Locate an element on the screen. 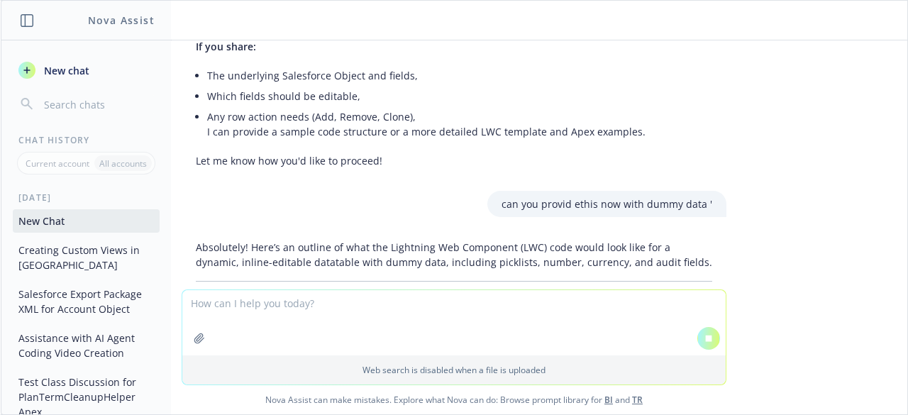 The height and width of the screenshot is (415, 908). button: Assistance with AI Agent Coding Video Creation is located at coordinates (86, 346).